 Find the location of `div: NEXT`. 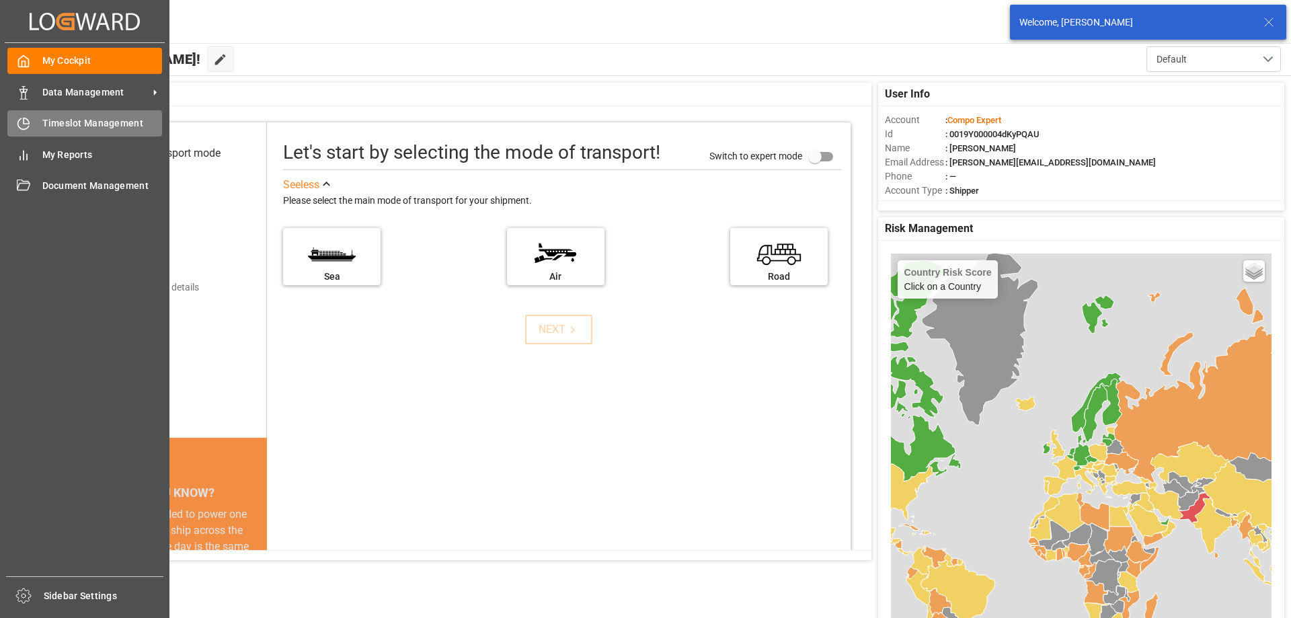

div: NEXT is located at coordinates (559, 329).